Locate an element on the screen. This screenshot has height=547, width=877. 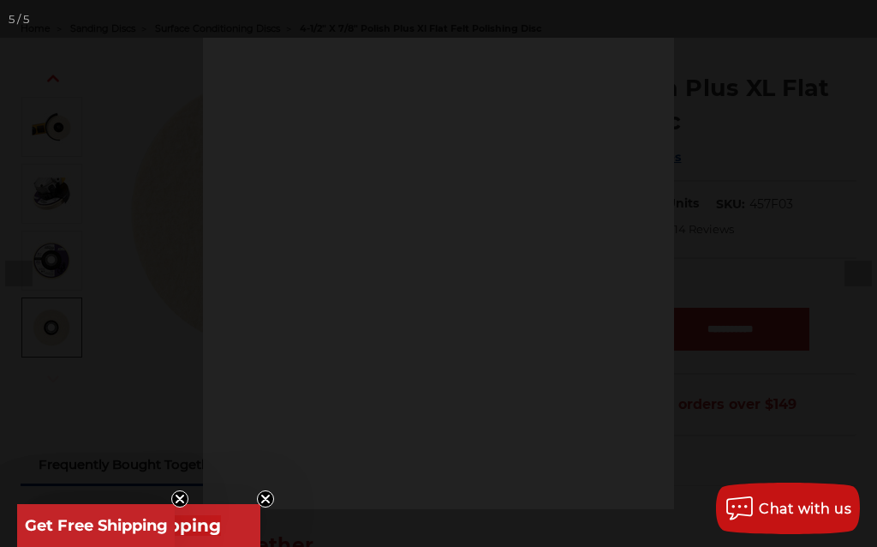
button: Chat with us is located at coordinates (788, 508).